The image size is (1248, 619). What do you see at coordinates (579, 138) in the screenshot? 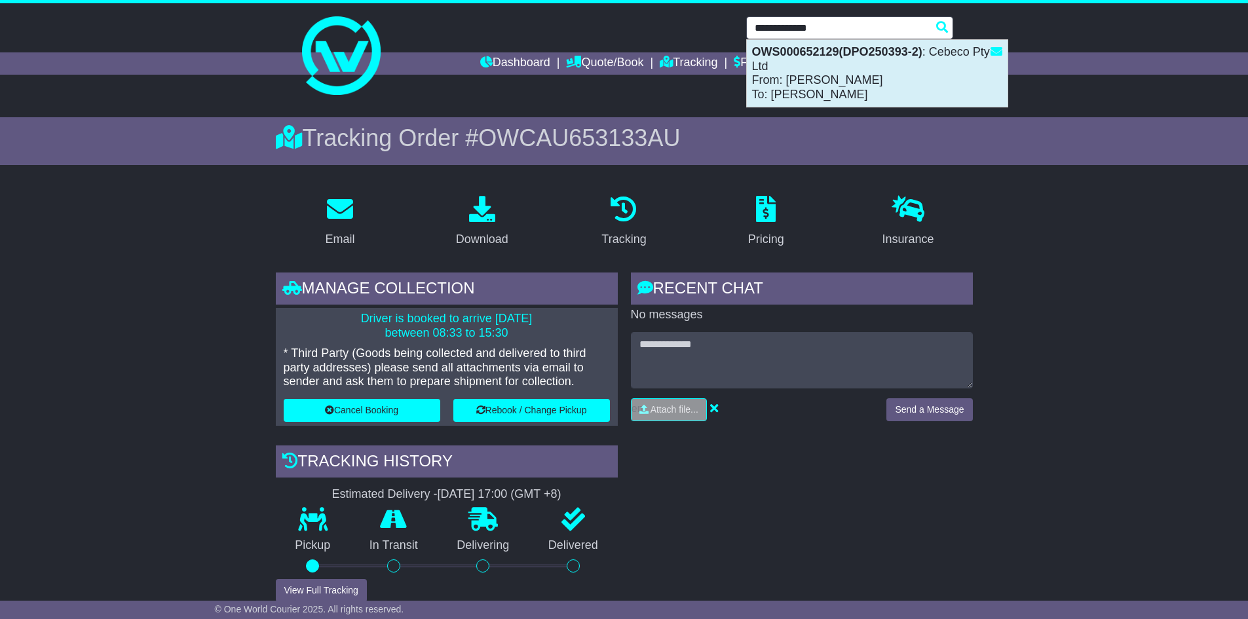
I see `span: OWCAU653133AU` at bounding box center [579, 138].